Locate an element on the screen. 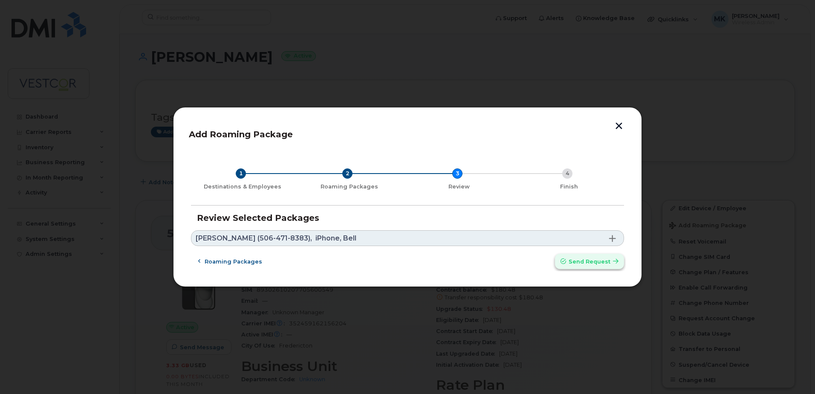  div: 4 is located at coordinates (568, 174).